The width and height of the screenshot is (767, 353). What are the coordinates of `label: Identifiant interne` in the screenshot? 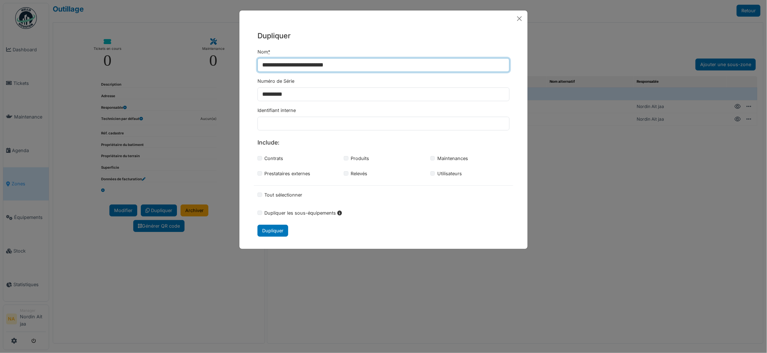 It's located at (277, 110).